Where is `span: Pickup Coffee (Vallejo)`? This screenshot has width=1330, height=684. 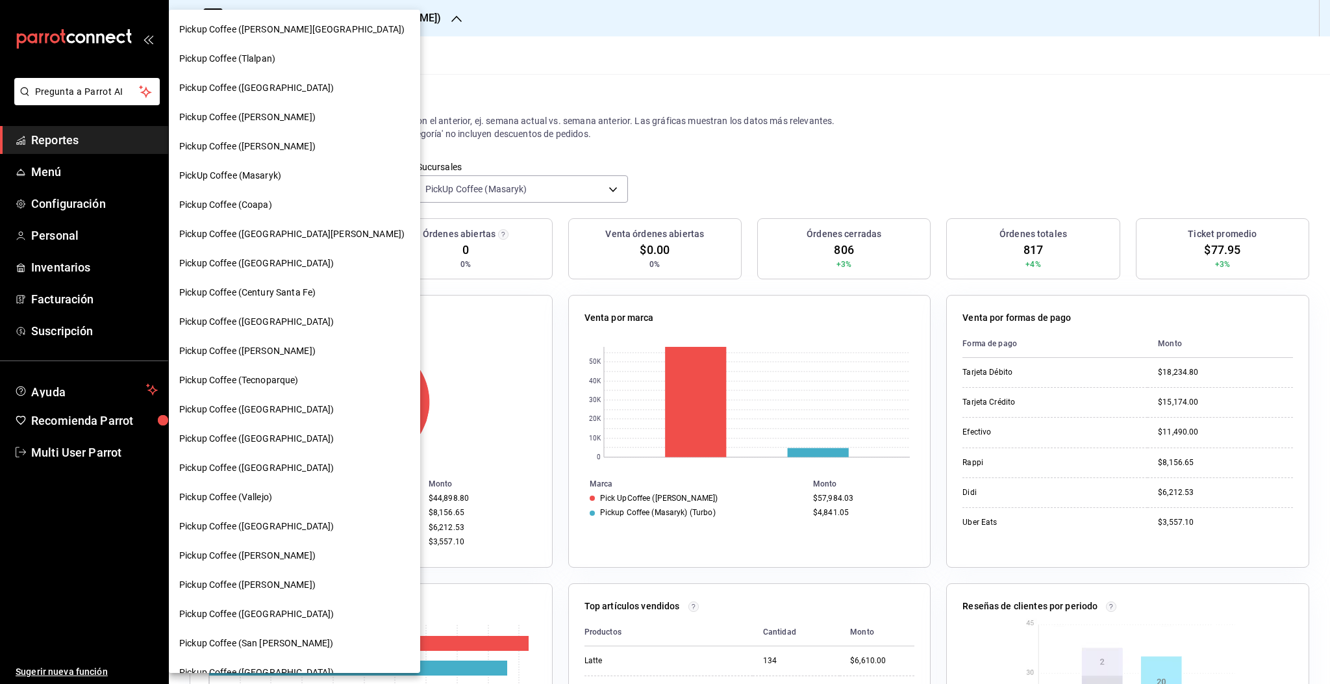
span: Pickup Coffee (Vallejo) is located at coordinates (225, 497).